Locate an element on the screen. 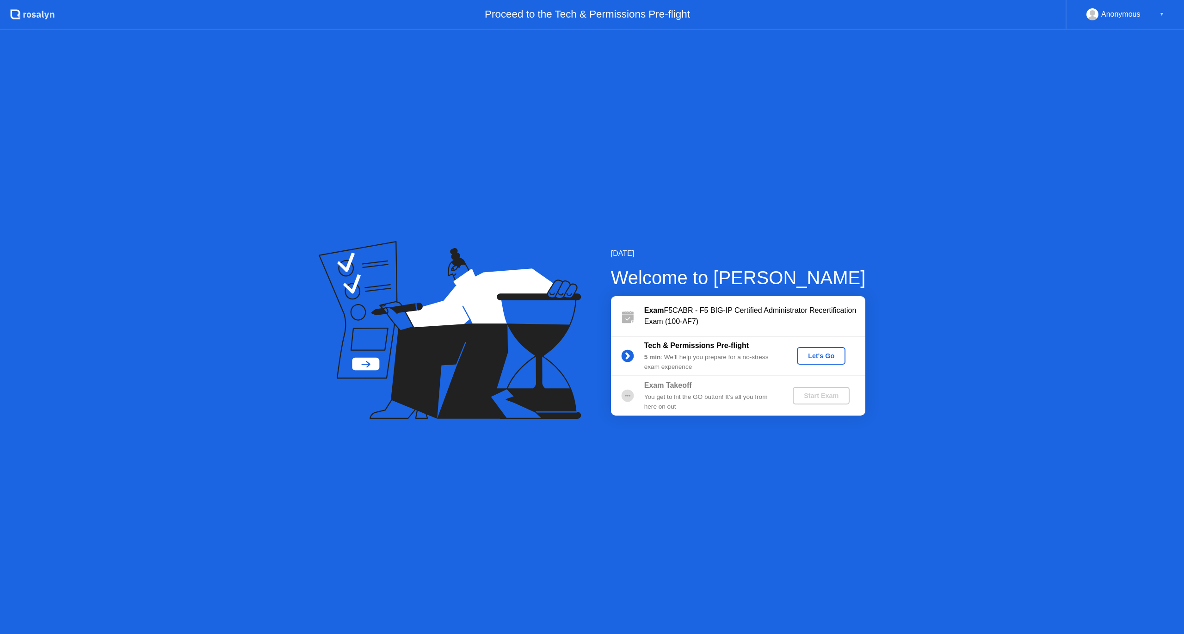  button: Start Exam is located at coordinates (821, 395).